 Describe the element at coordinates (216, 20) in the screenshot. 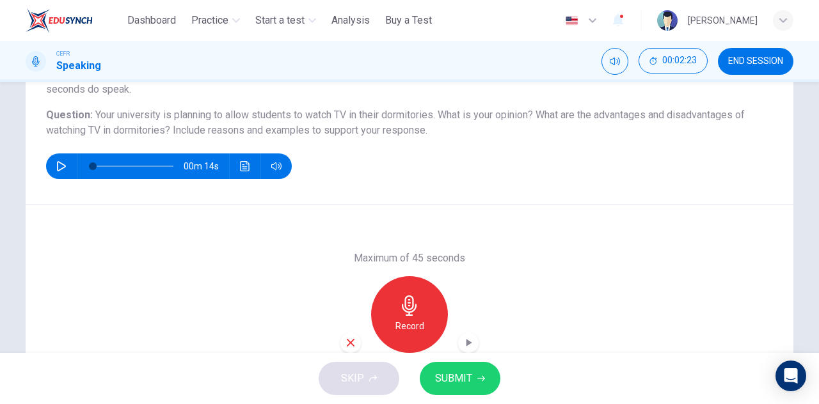

I see `button: Practice` at that location.